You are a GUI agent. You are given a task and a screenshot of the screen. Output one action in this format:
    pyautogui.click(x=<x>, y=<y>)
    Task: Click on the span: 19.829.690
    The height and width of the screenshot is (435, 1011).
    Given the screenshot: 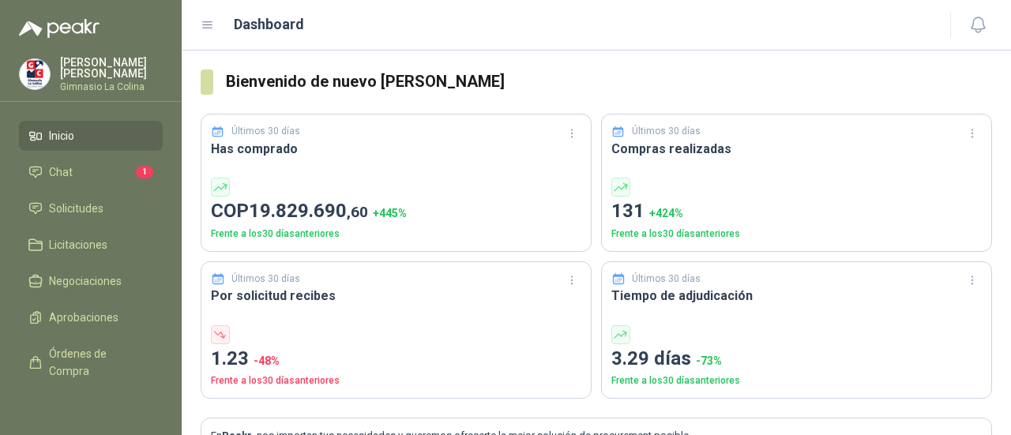 What is the action you would take?
    pyautogui.click(x=308, y=211)
    